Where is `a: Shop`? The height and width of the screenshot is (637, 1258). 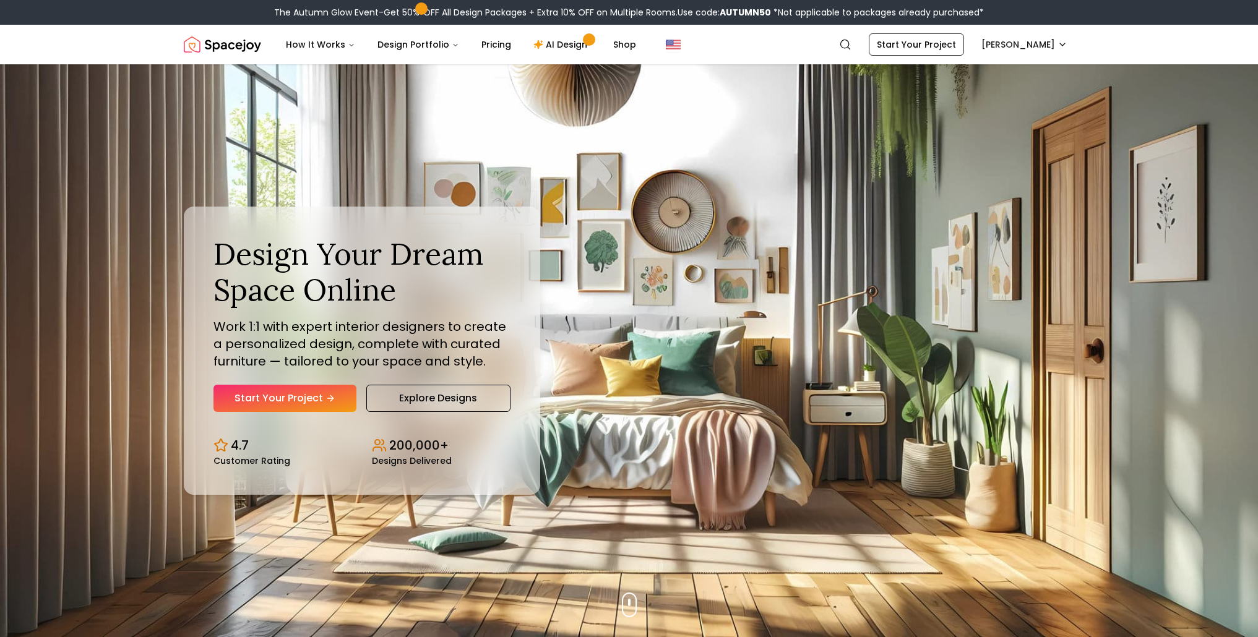 a: Shop is located at coordinates (624, 45).